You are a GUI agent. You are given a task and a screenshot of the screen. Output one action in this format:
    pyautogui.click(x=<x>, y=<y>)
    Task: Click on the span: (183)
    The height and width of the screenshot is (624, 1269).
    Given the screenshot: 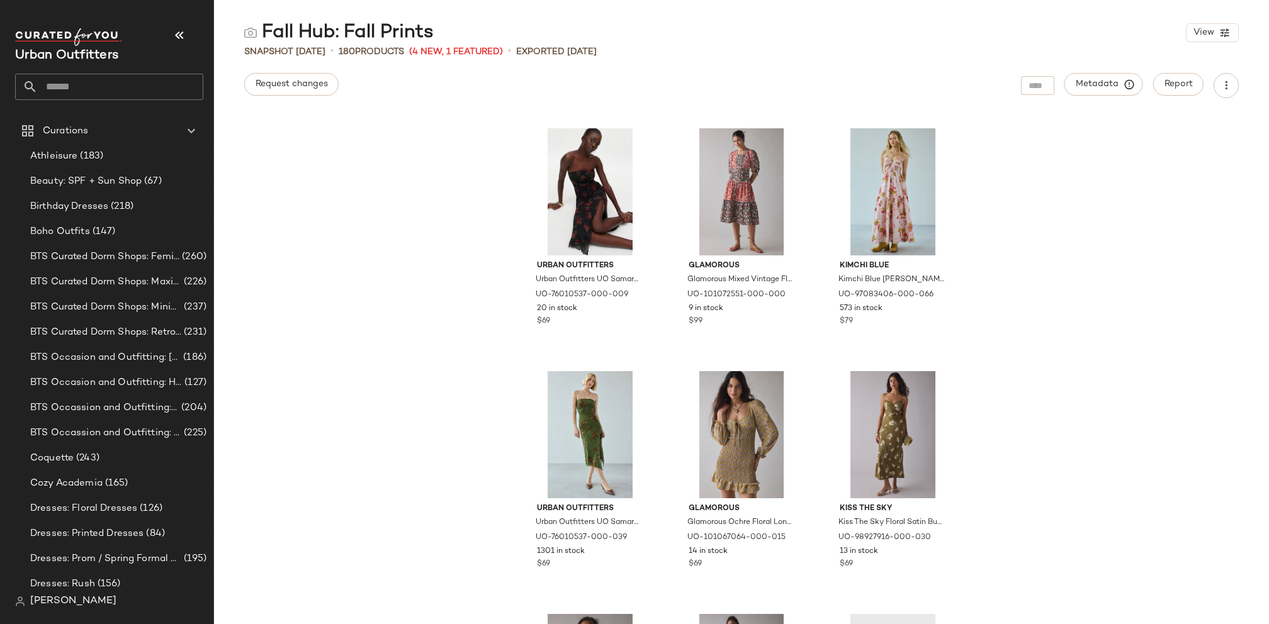 What is the action you would take?
    pyautogui.click(x=90, y=156)
    